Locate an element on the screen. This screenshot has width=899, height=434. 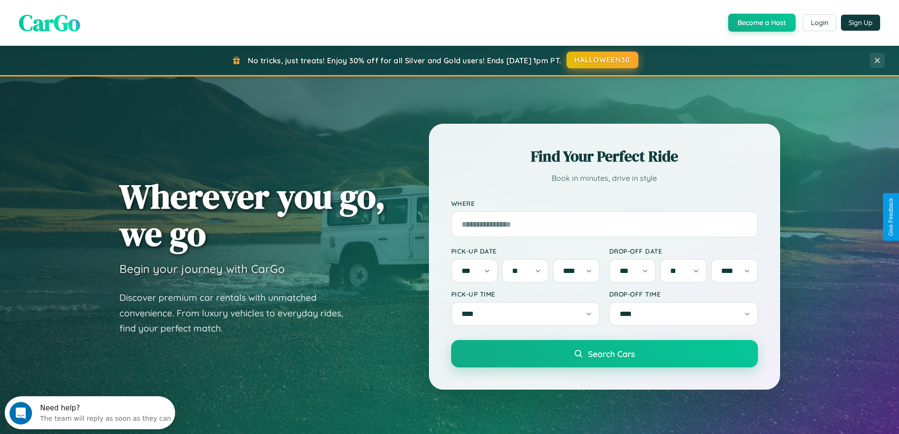
label: Drop-off Time is located at coordinates (683, 293).